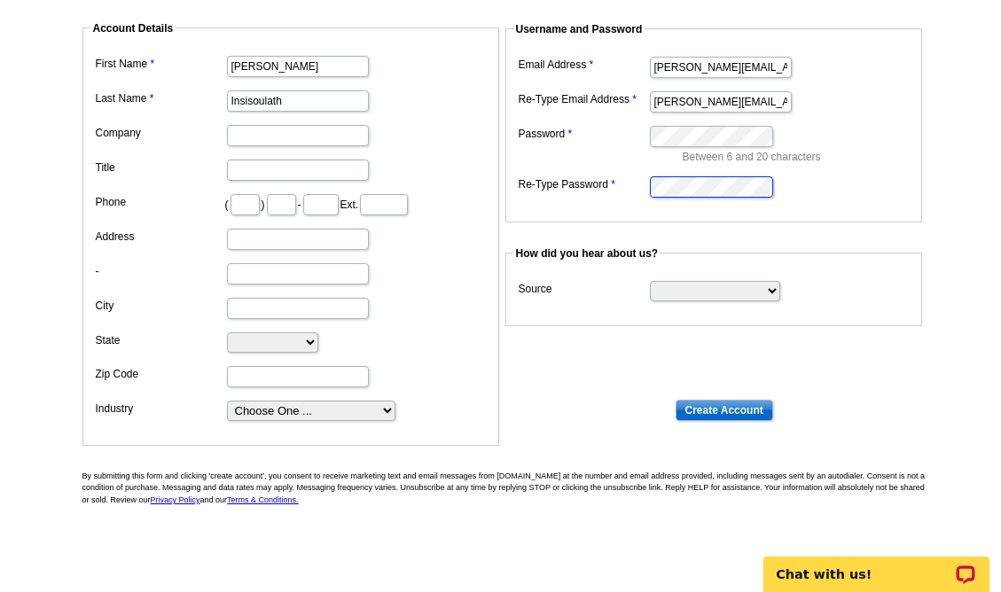 The height and width of the screenshot is (592, 1001). Describe the element at coordinates (161, 237) in the screenshot. I see `label: Address` at that location.